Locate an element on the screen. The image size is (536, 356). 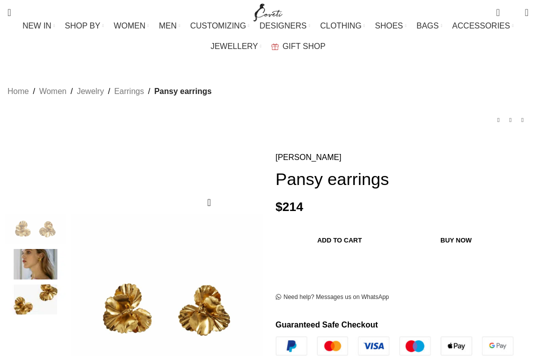
a: Home is located at coordinates (18, 92).